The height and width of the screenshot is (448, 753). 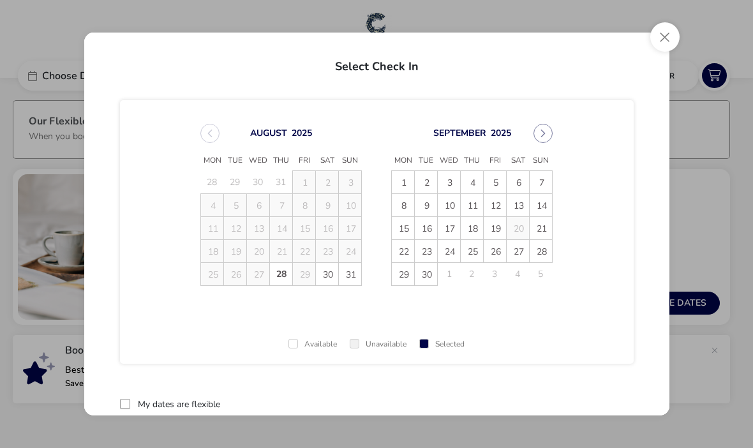 I want to click on span: 7, so click(x=541, y=183).